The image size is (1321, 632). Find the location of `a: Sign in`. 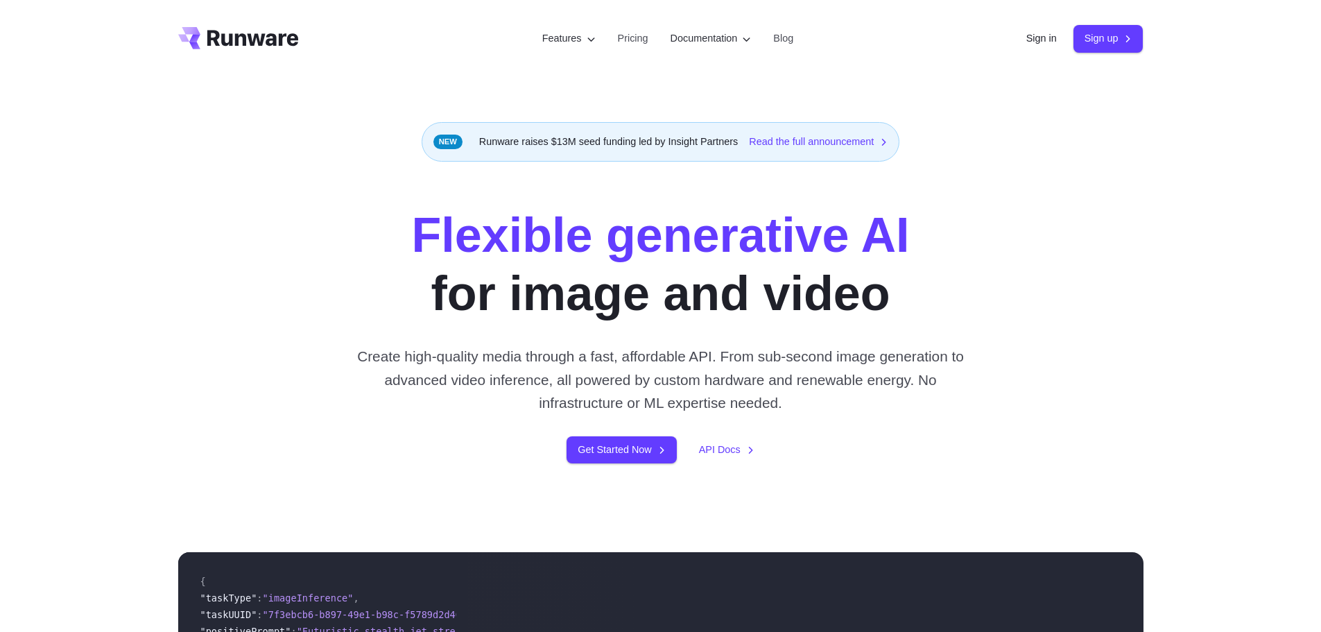

a: Sign in is located at coordinates (1042, 38).